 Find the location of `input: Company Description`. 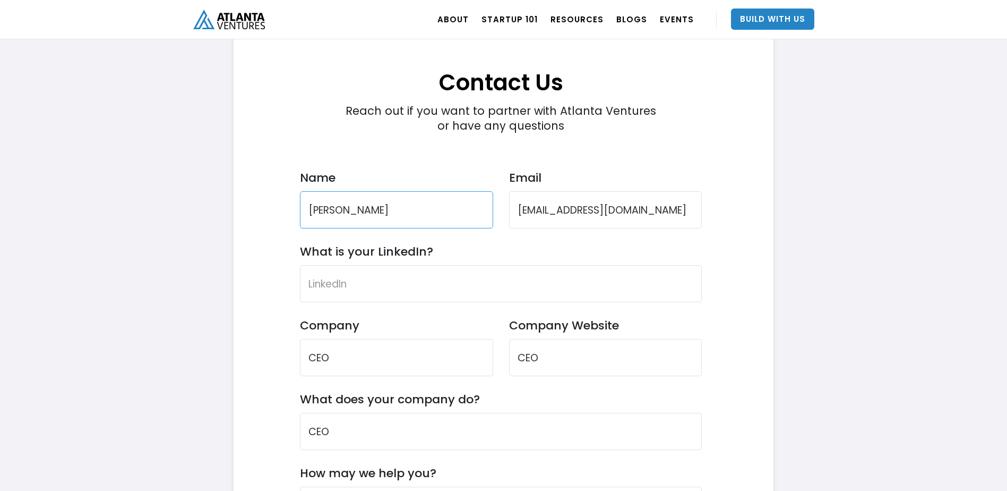

input: Company Description is located at coordinates (501, 431).